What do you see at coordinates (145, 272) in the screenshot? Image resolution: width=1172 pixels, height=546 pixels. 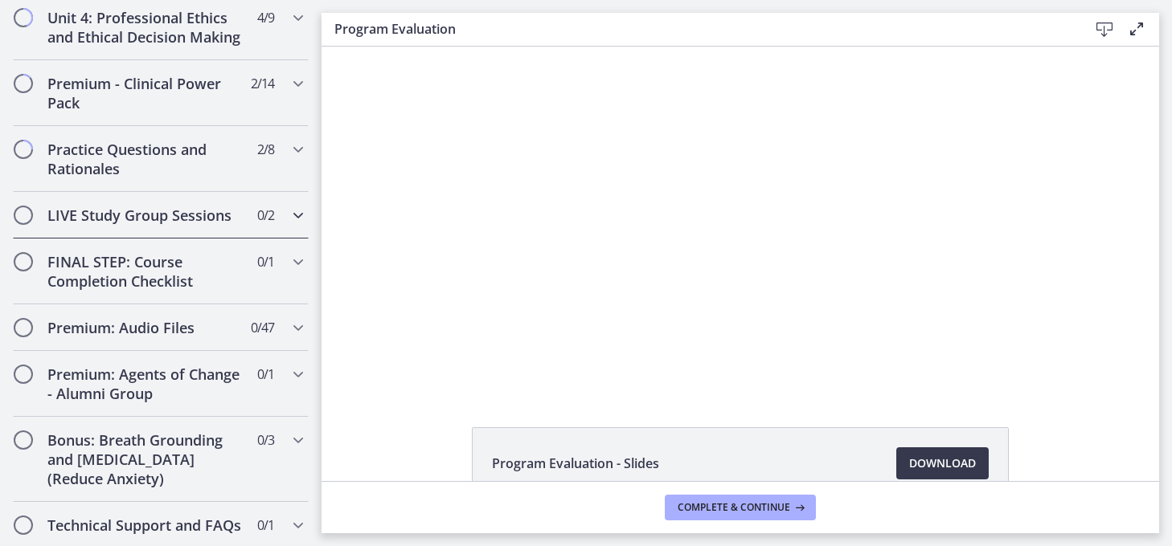 I see `h2: FINAL STEP: Course Completion Checklist` at bounding box center [145, 272].